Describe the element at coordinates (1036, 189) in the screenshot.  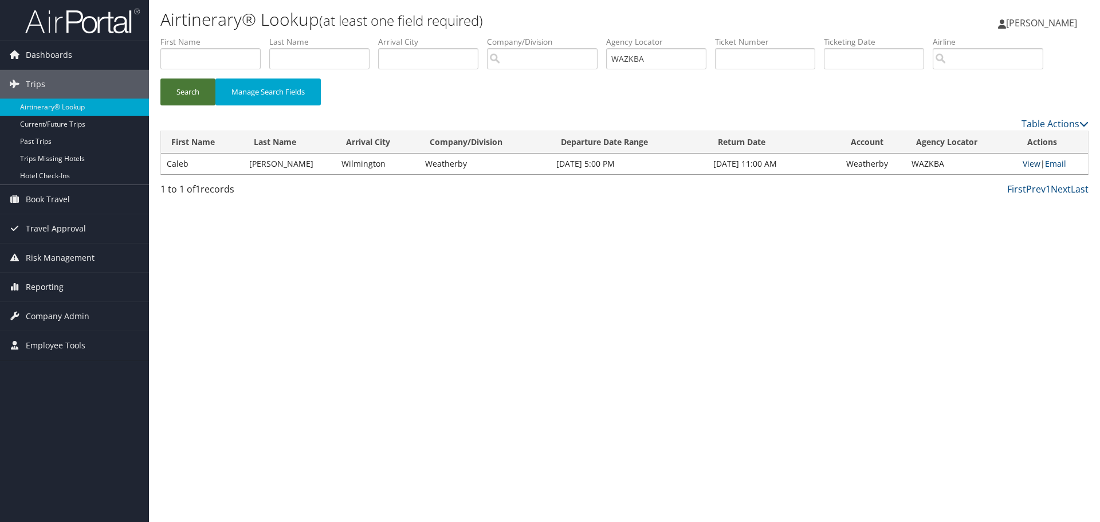
I see `a: Prev` at that location.